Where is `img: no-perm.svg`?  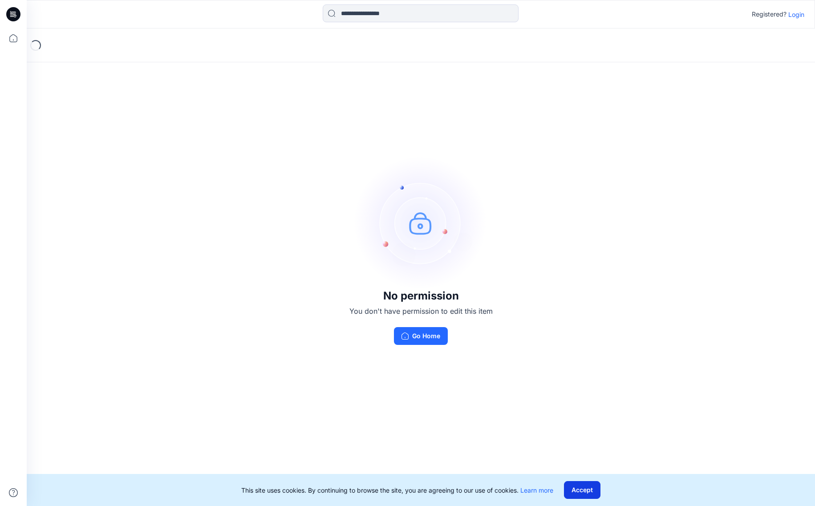
img: no-perm.svg is located at coordinates (421, 223).